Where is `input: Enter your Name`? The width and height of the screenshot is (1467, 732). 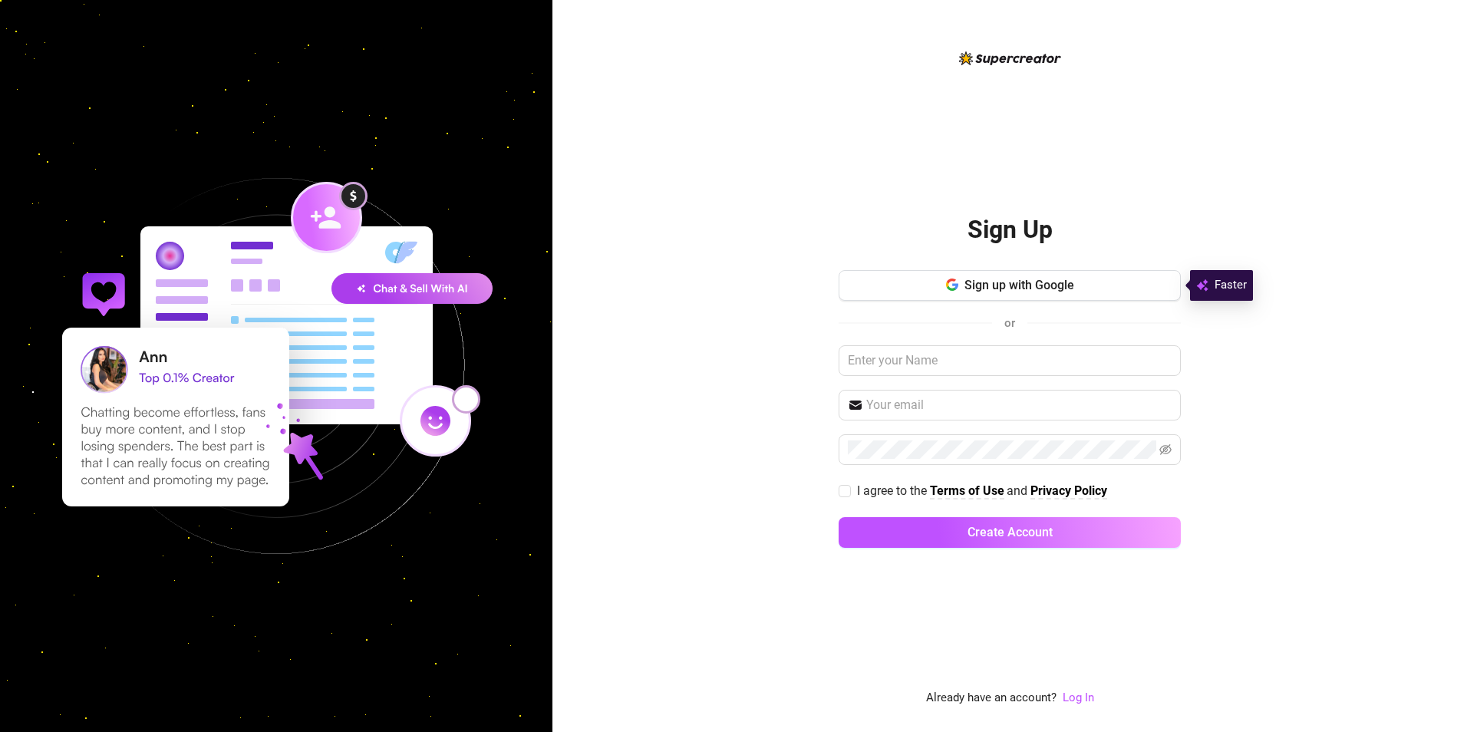 input: Enter your Name is located at coordinates (1009, 361).